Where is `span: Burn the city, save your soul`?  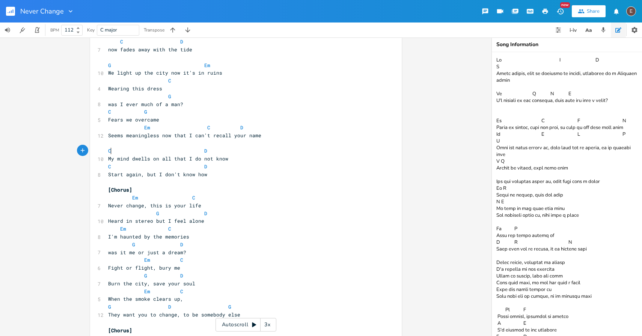
span: Burn the city, save your soul is located at coordinates (152, 284).